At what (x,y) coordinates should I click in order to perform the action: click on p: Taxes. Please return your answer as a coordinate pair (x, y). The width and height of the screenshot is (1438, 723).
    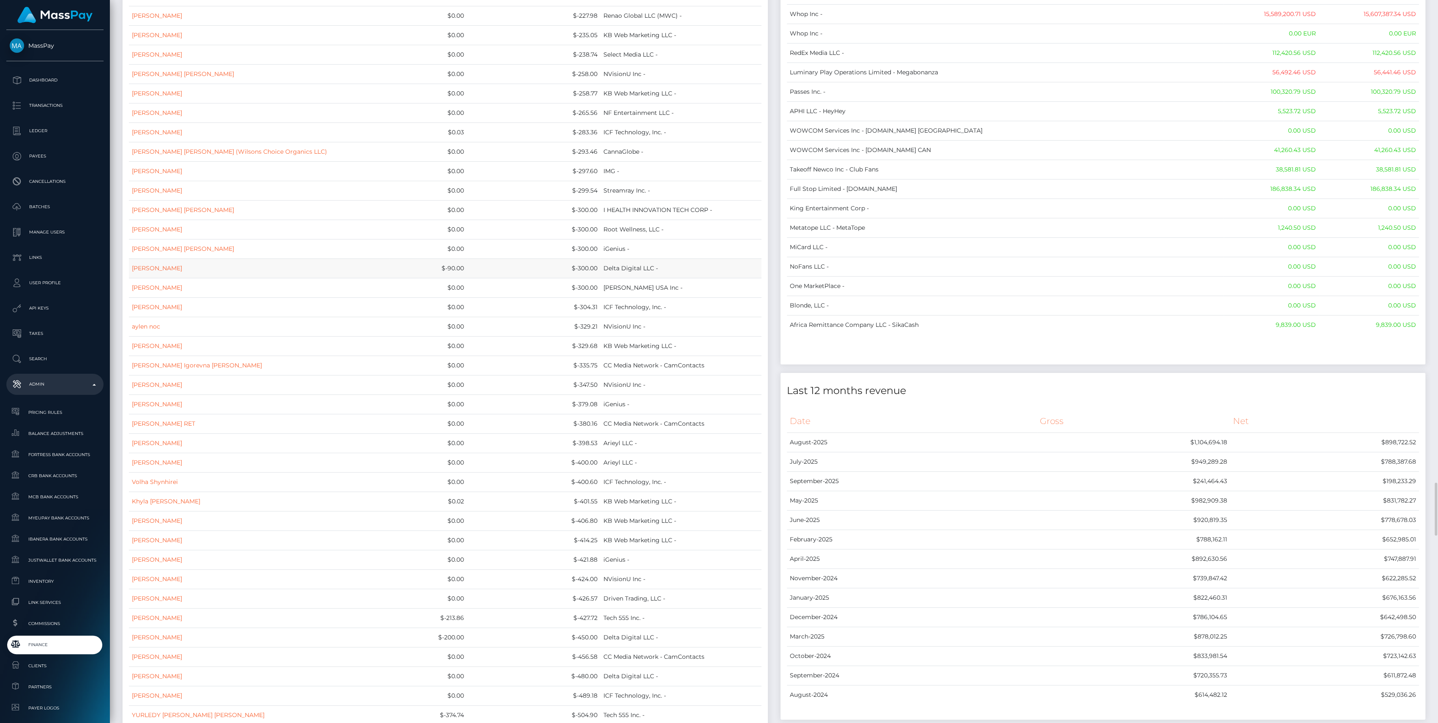
    Looking at the image, I should click on (55, 334).